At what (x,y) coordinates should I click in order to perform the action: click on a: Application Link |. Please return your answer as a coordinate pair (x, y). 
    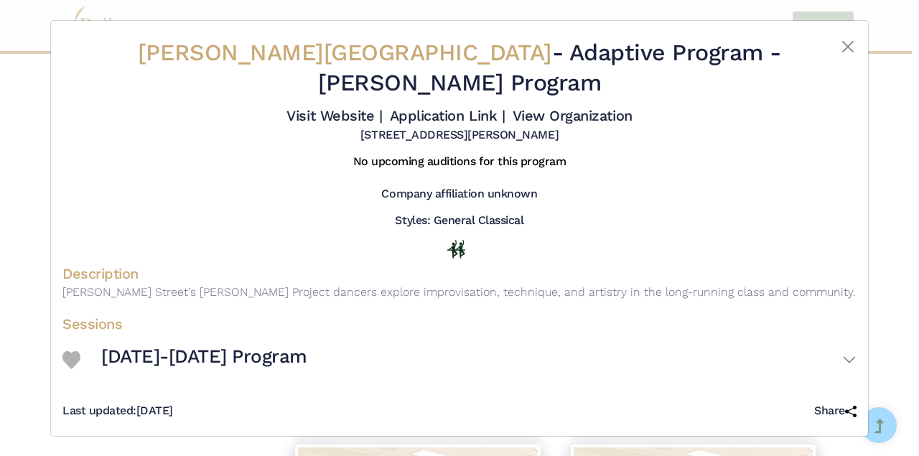
    Looking at the image, I should click on (447, 116).